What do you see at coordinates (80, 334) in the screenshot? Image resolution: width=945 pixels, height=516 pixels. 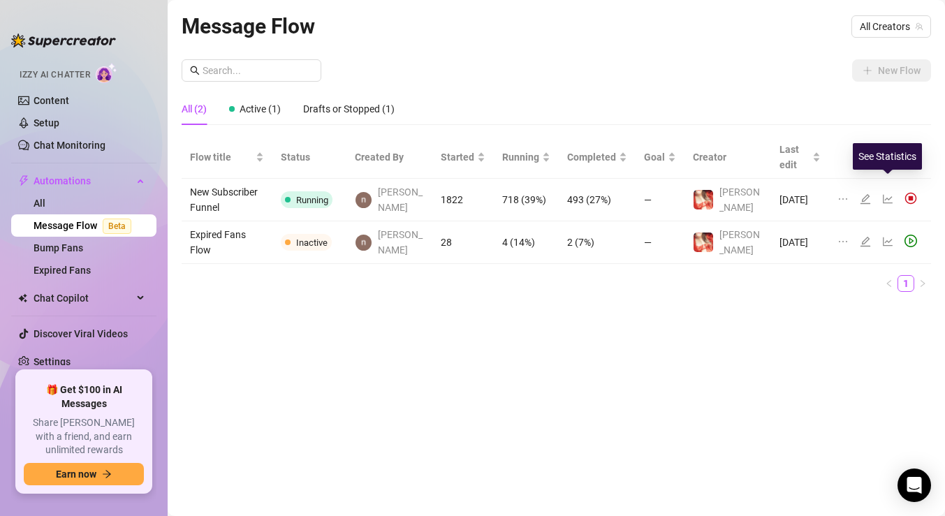 I see `a: Discover Viral Videos` at bounding box center [80, 334].